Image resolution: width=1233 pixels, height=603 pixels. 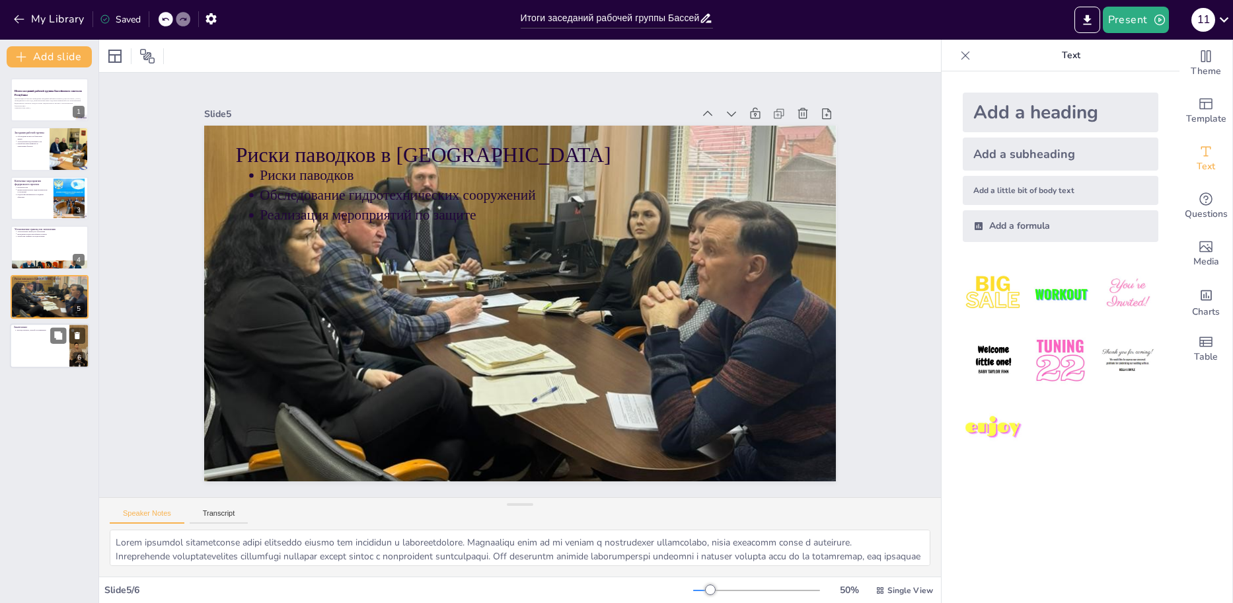 I want to click on img: 2.jpeg, so click(x=1060, y=293).